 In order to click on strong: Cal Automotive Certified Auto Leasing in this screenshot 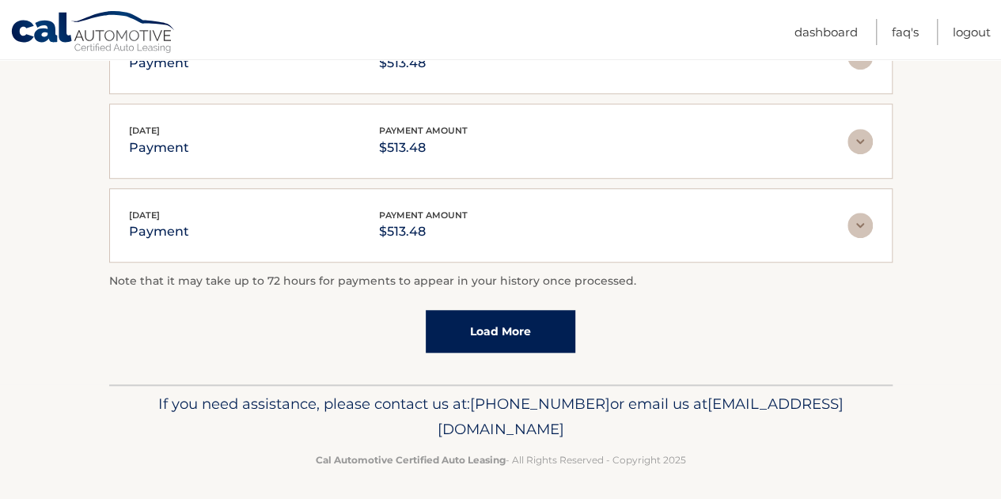, I will do `click(411, 460)`.